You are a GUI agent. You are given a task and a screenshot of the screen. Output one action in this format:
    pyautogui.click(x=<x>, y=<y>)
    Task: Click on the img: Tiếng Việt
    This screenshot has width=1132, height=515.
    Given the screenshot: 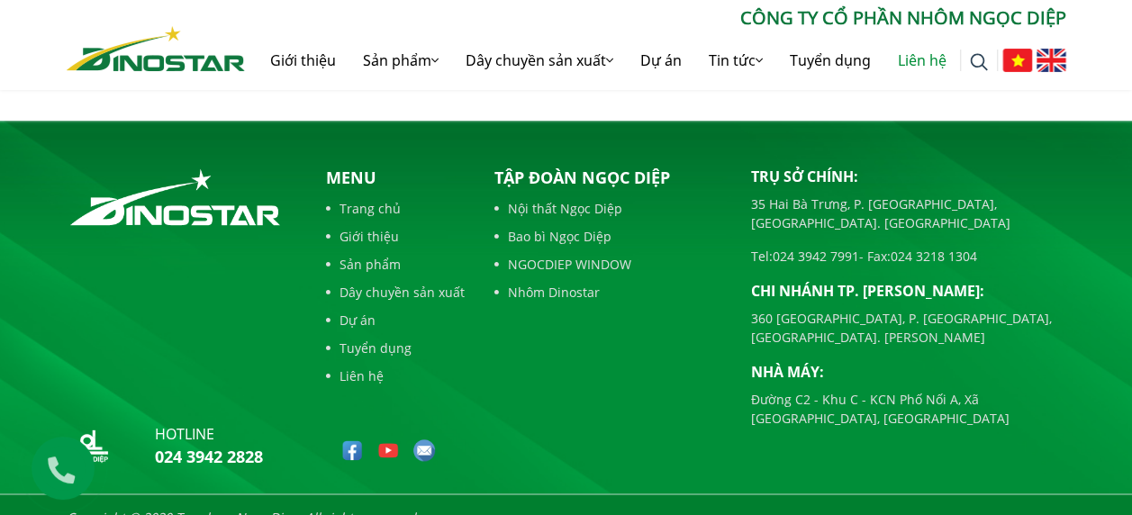 What is the action you would take?
    pyautogui.click(x=1016, y=60)
    